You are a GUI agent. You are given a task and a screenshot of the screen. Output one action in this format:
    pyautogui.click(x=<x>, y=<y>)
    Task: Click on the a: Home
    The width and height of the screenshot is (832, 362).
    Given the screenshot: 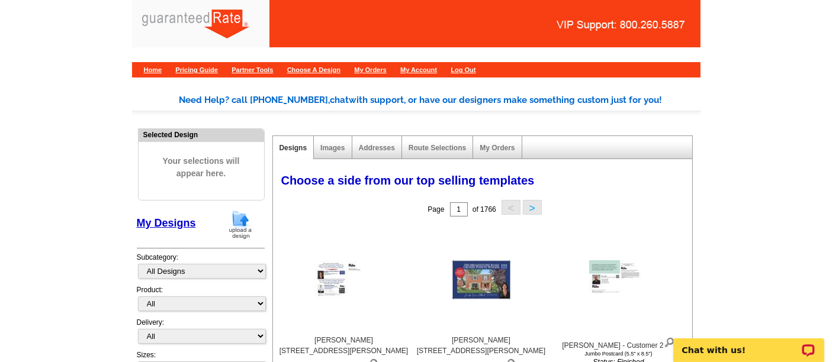 What is the action you would take?
    pyautogui.click(x=153, y=70)
    